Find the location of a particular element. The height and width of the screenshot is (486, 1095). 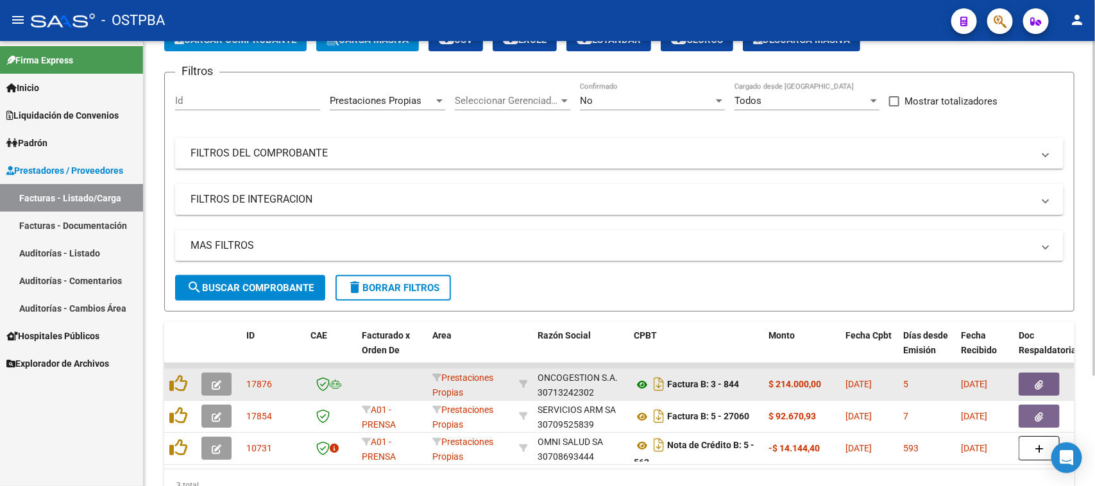

span: Gecros is located at coordinates (696, 40).